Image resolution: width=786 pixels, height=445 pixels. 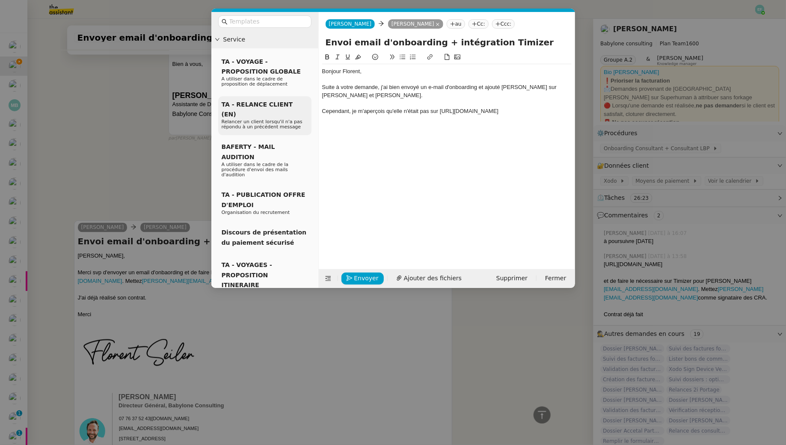 I want to click on span: Envoyer, so click(x=366, y=278).